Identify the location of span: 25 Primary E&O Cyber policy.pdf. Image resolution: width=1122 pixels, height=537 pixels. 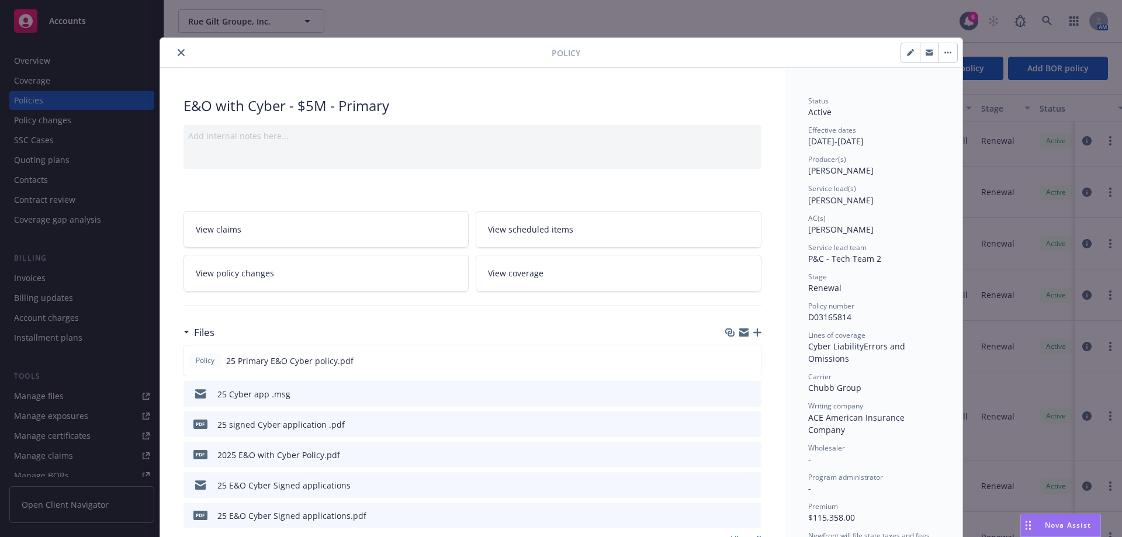
(290, 360).